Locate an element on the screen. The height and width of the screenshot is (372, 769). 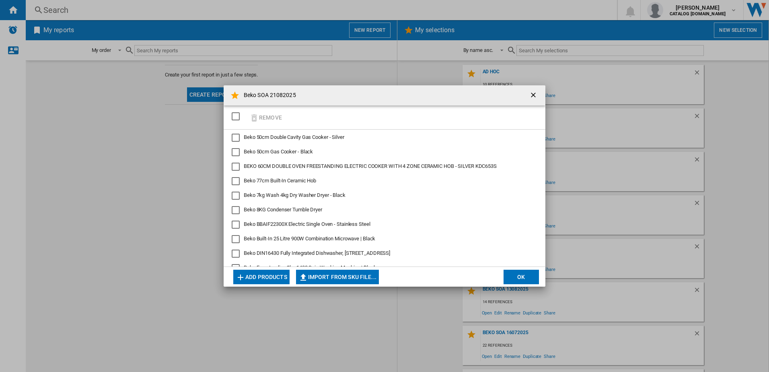
md-checkbox: Beko DIN16430 Fully Integrated Dishwasher, 14 Place Settings, D Rated is located at coordinates (381, 253).